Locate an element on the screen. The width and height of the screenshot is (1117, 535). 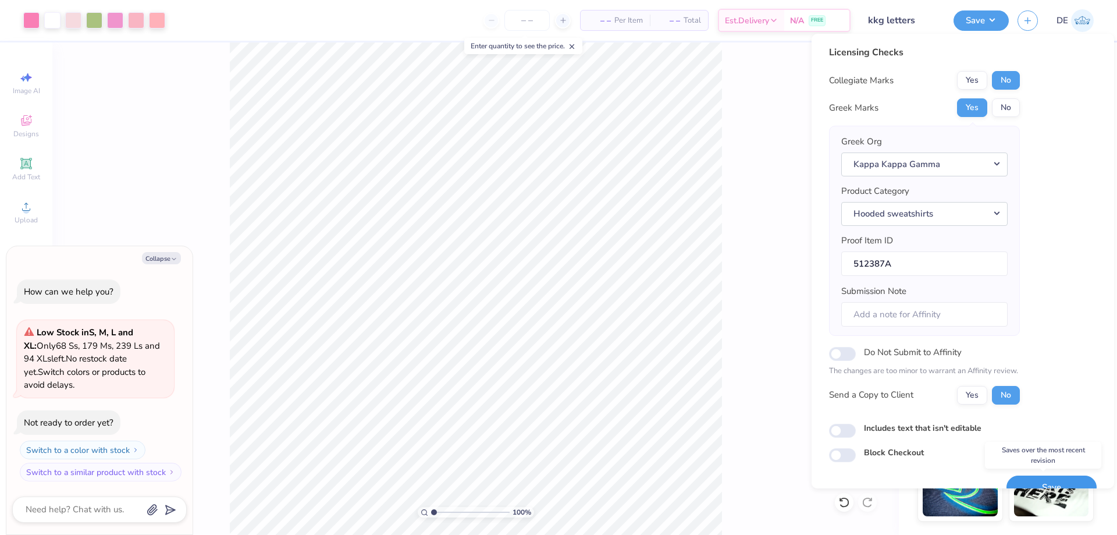
span: N/A is located at coordinates (797, 20).